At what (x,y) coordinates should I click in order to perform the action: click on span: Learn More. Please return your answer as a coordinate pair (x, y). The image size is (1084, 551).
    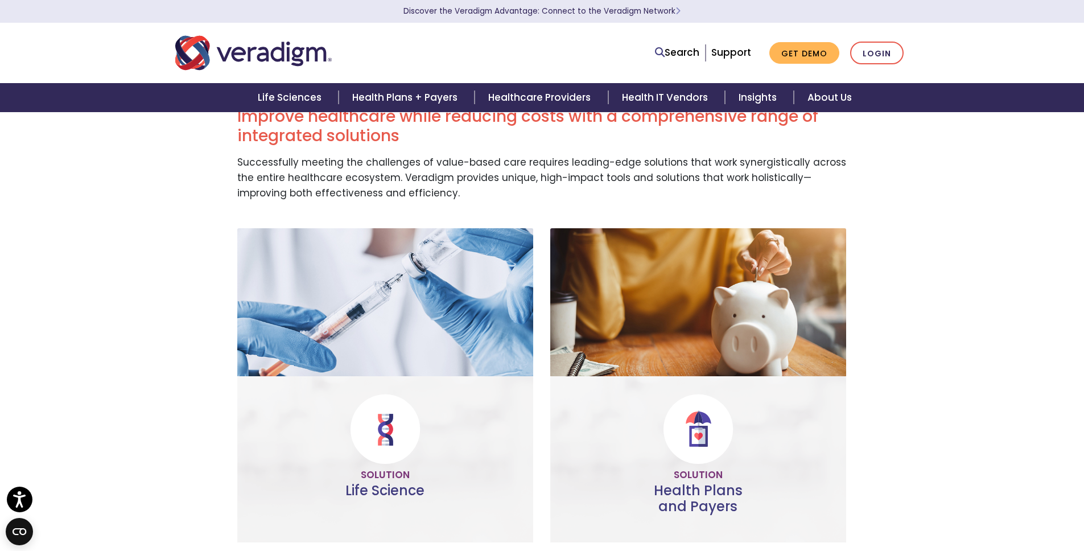
    Looking at the image, I should click on (678, 11).